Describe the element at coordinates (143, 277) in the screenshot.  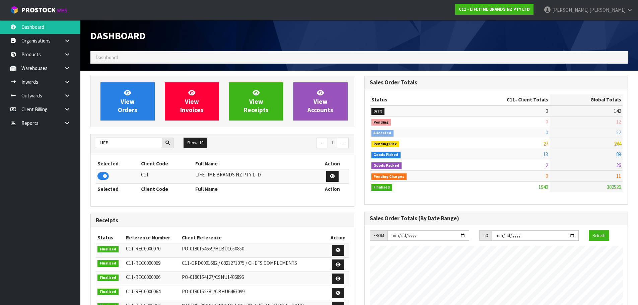
I see `span: C11-REC0000066` at that location.